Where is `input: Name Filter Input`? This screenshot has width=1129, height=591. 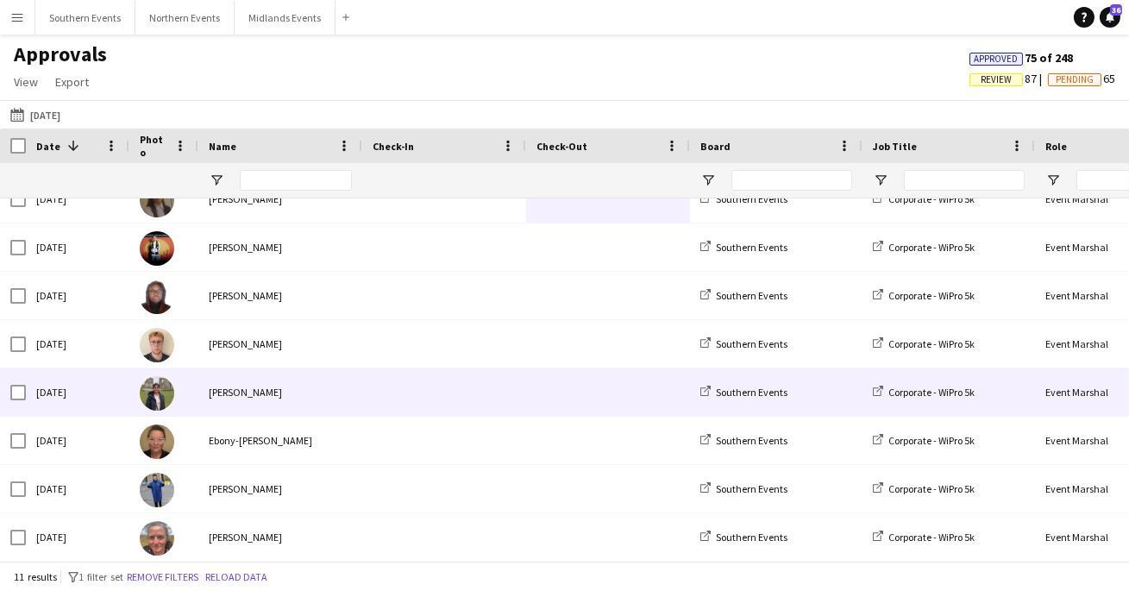 input: Name Filter Input is located at coordinates (296, 180).